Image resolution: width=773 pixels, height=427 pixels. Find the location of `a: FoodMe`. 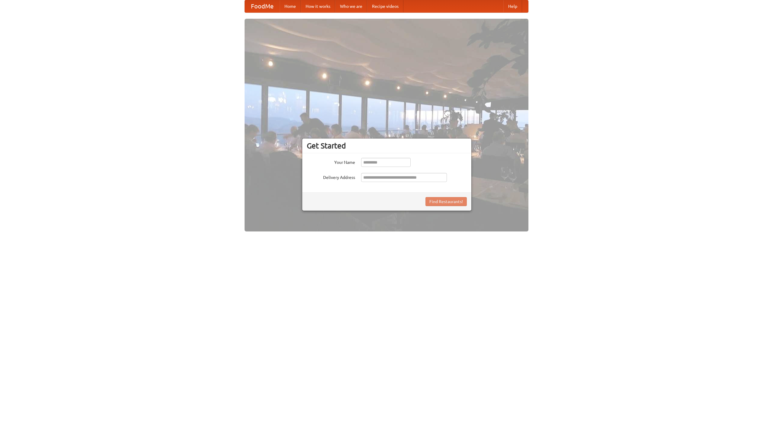

a: FoodMe is located at coordinates (262, 6).